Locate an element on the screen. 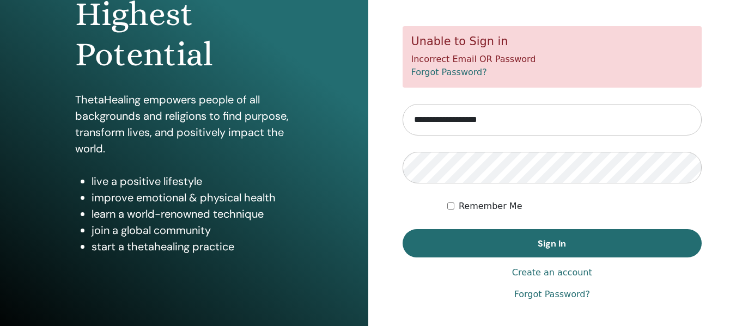  label: Remember Me is located at coordinates (490, 206).